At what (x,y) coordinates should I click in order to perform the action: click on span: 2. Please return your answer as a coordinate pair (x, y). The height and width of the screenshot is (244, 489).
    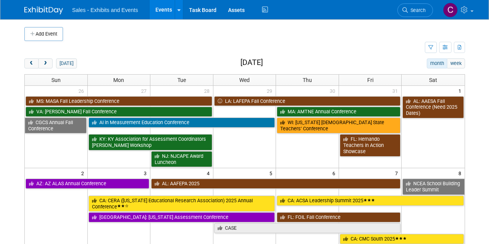
    Looking at the image, I should click on (84, 173).